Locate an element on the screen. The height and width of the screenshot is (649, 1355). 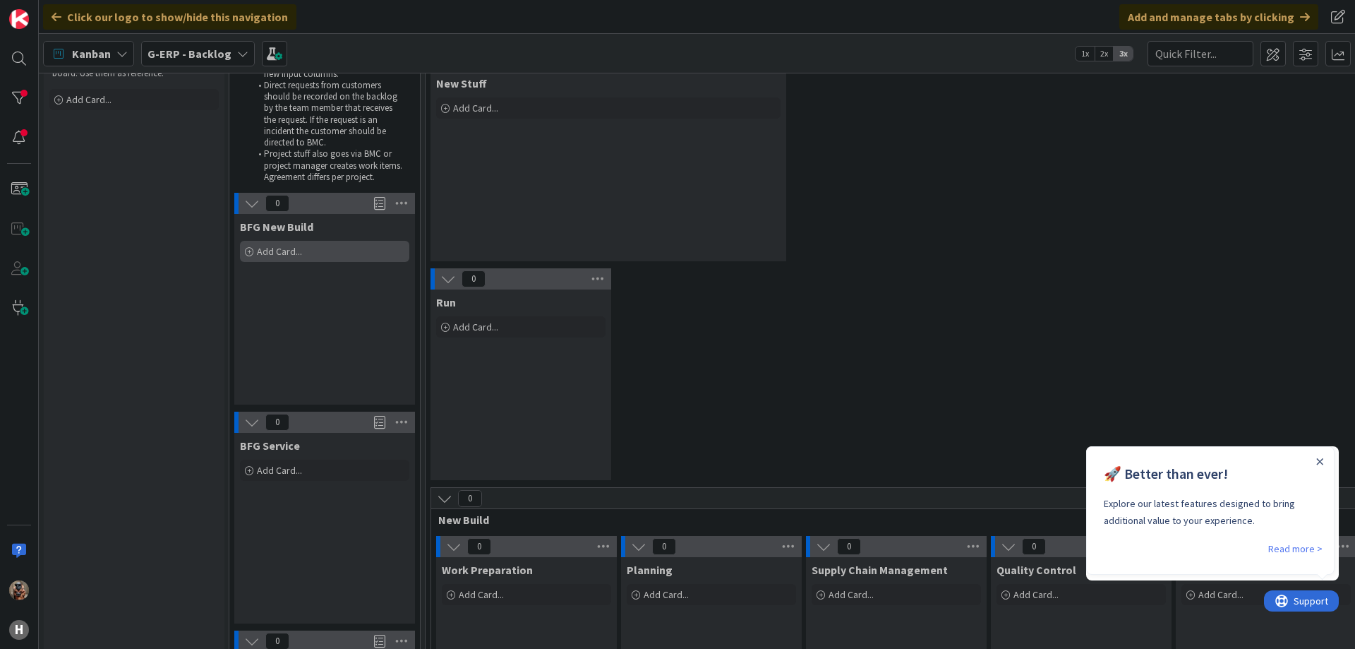
span: 3x is located at coordinates (1123, 54).